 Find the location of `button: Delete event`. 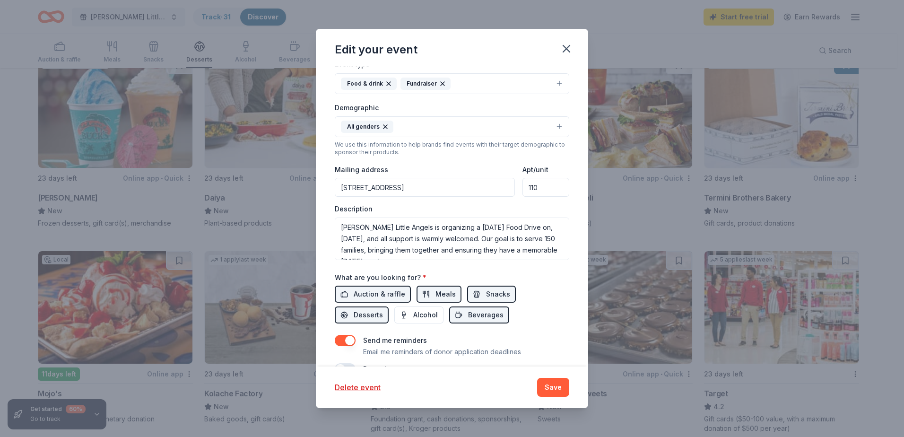

button: Delete event is located at coordinates (357, 387).